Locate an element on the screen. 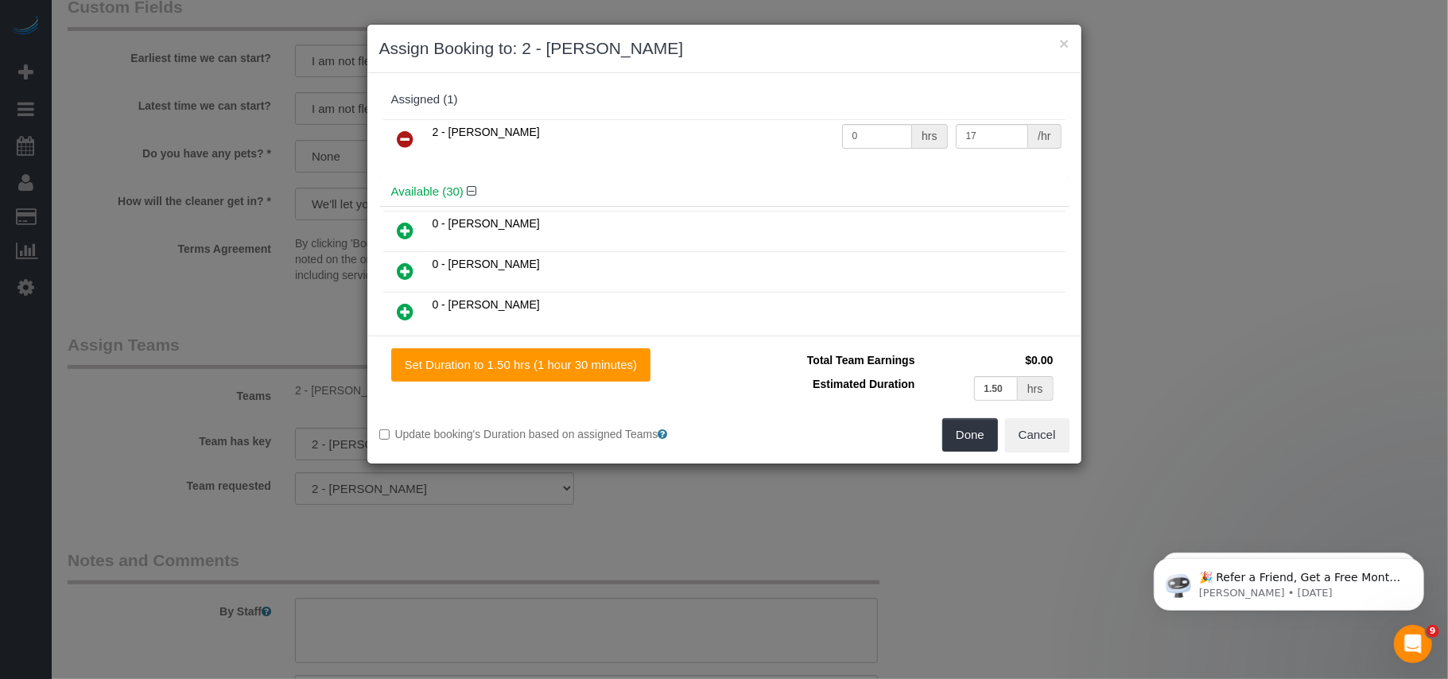 This screenshot has width=1448, height=679. button: Done is located at coordinates (970, 435).